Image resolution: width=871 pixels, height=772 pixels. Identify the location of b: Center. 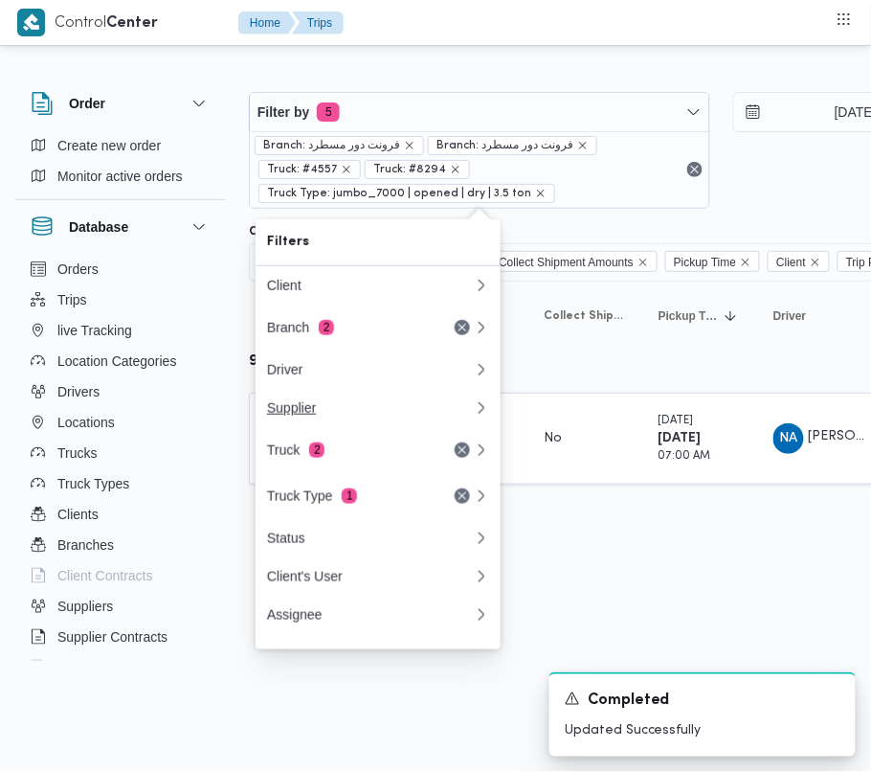
(132, 23).